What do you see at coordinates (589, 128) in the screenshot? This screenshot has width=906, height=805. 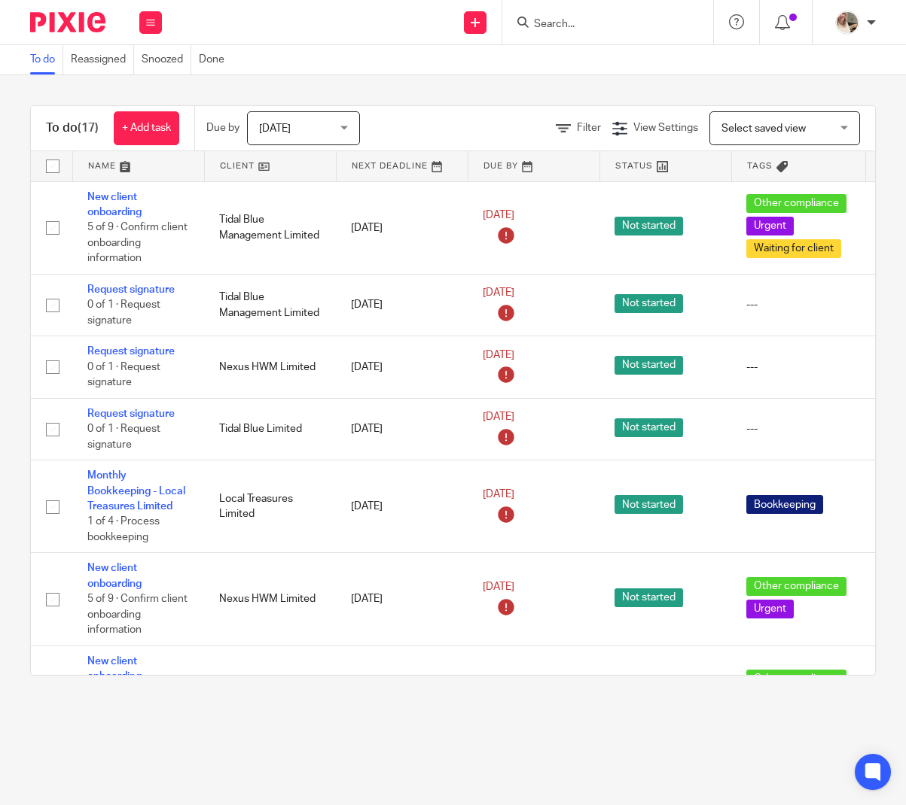 I see `span: Filter` at bounding box center [589, 128].